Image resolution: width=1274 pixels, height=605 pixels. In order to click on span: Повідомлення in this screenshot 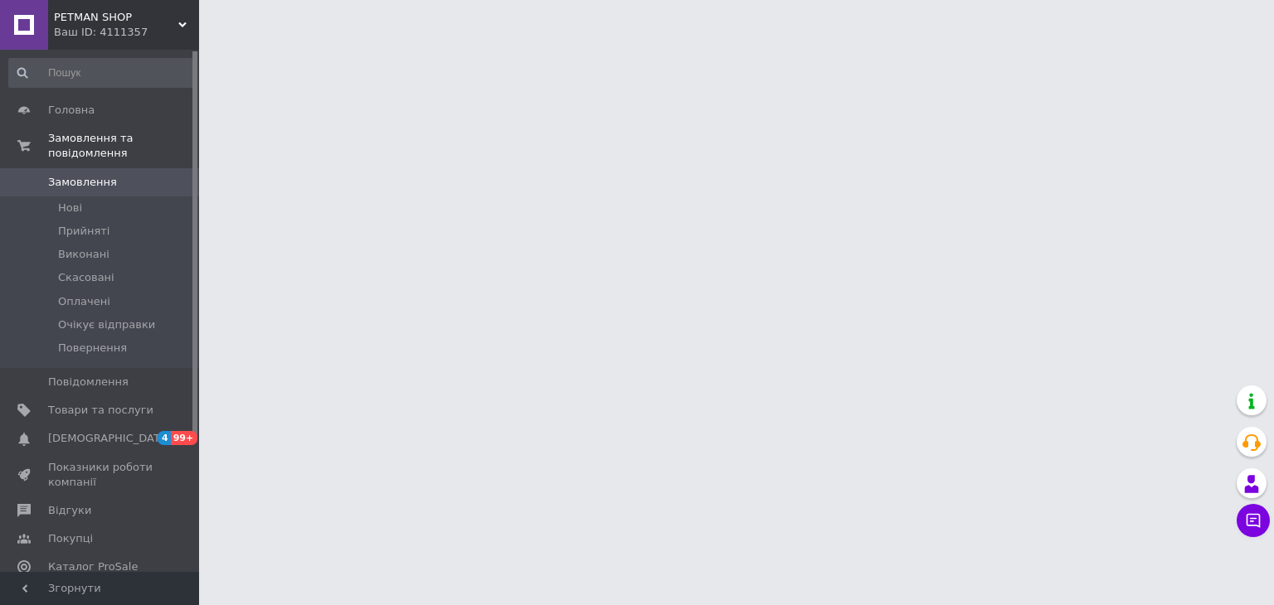, I will do `click(88, 382)`.